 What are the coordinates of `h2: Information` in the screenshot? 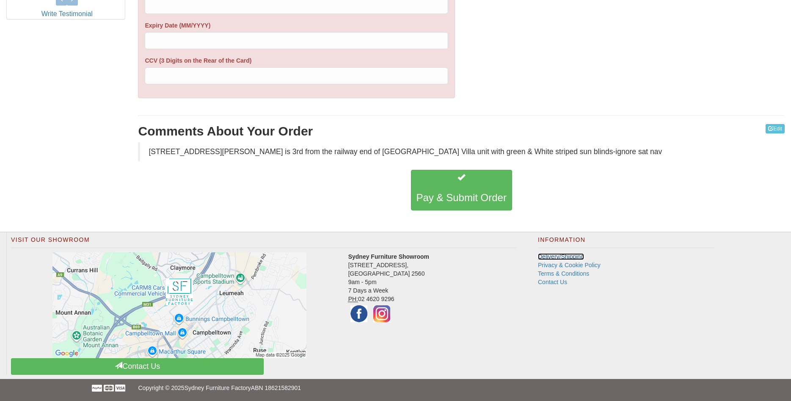 It's located at (626, 242).